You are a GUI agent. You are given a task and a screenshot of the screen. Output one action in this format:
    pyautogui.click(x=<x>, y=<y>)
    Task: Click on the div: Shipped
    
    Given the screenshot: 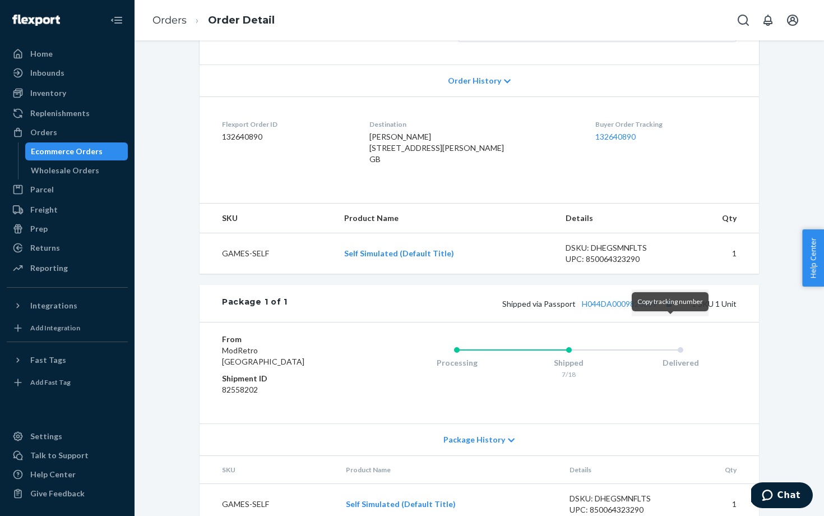 What is the action you would take?
    pyautogui.click(x=569, y=363)
    